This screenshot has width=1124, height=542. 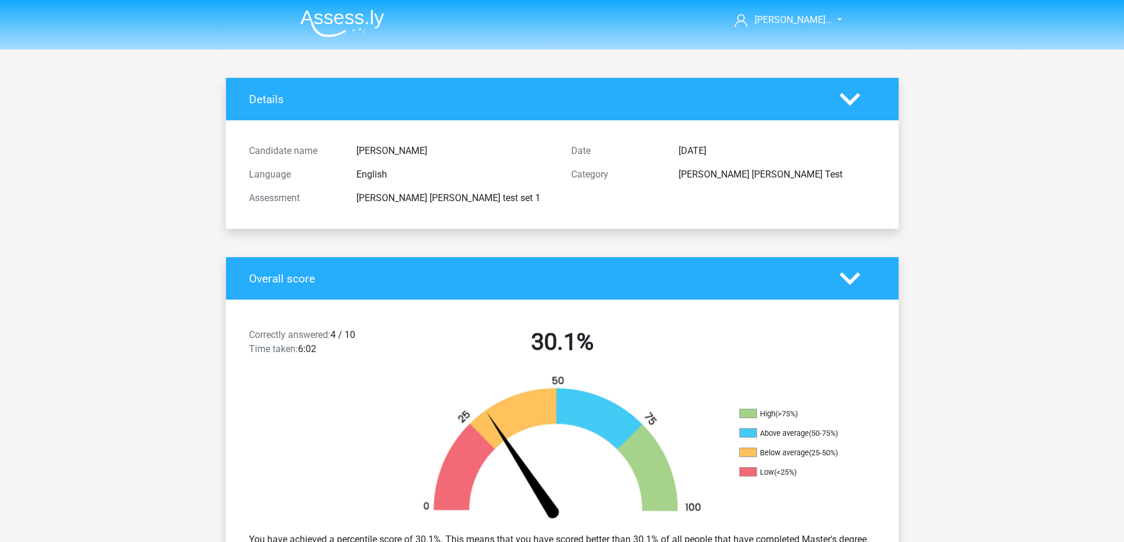 What do you see at coordinates (321, 345) in the screenshot?
I see `div: 4 / 10 6:02` at bounding box center [321, 345].